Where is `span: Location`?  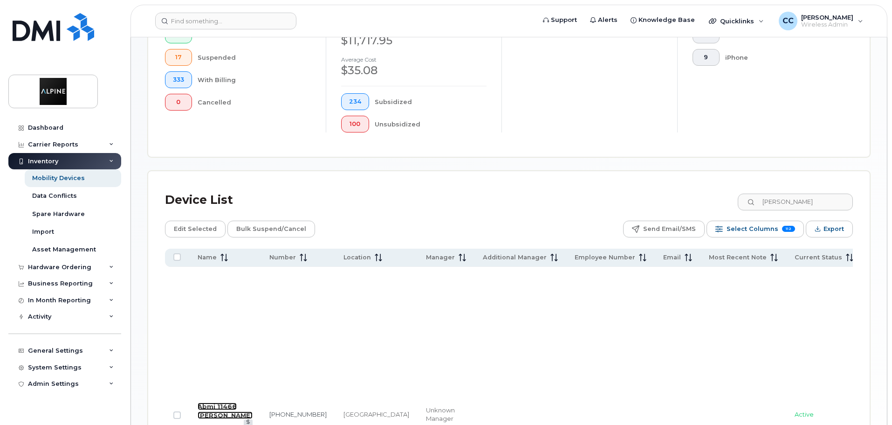
span: Location is located at coordinates (357, 257).